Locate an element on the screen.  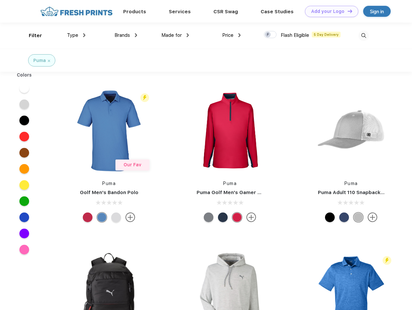
img: desktop_search.svg is located at coordinates (363, 36).